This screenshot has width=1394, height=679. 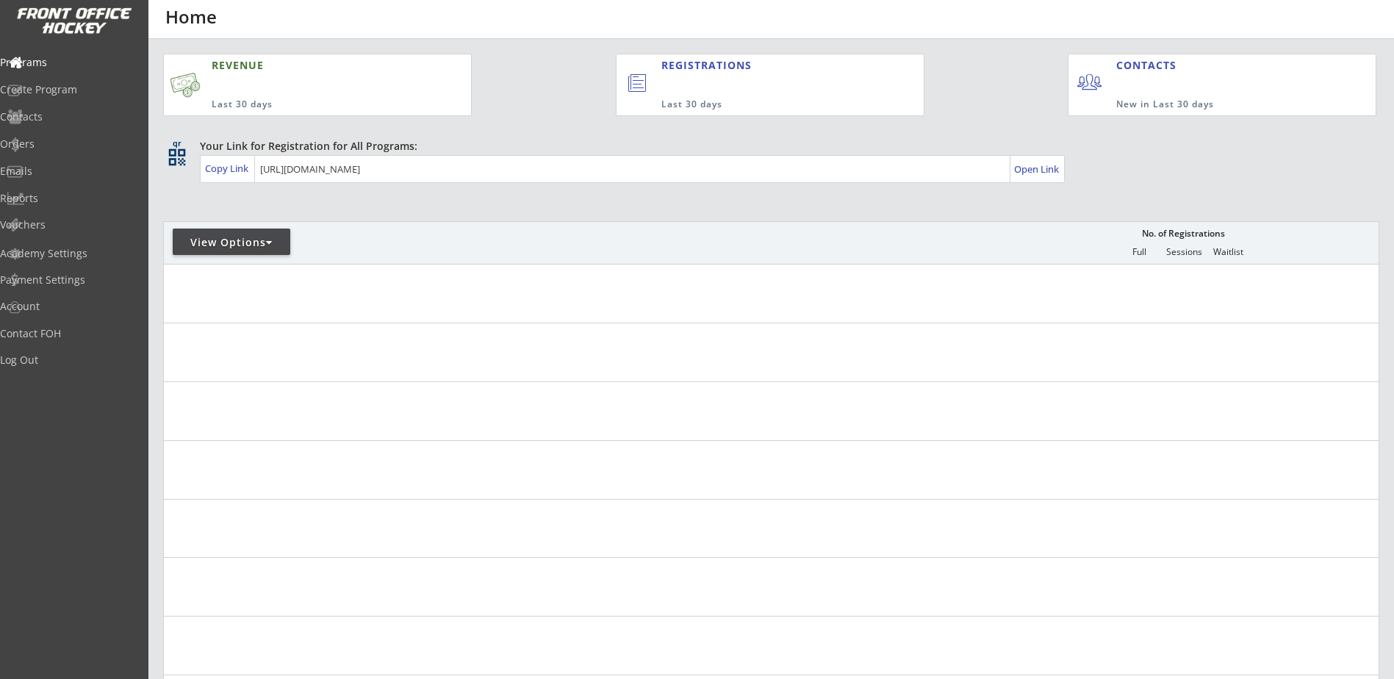 I want to click on div: Open Link, so click(x=1037, y=169).